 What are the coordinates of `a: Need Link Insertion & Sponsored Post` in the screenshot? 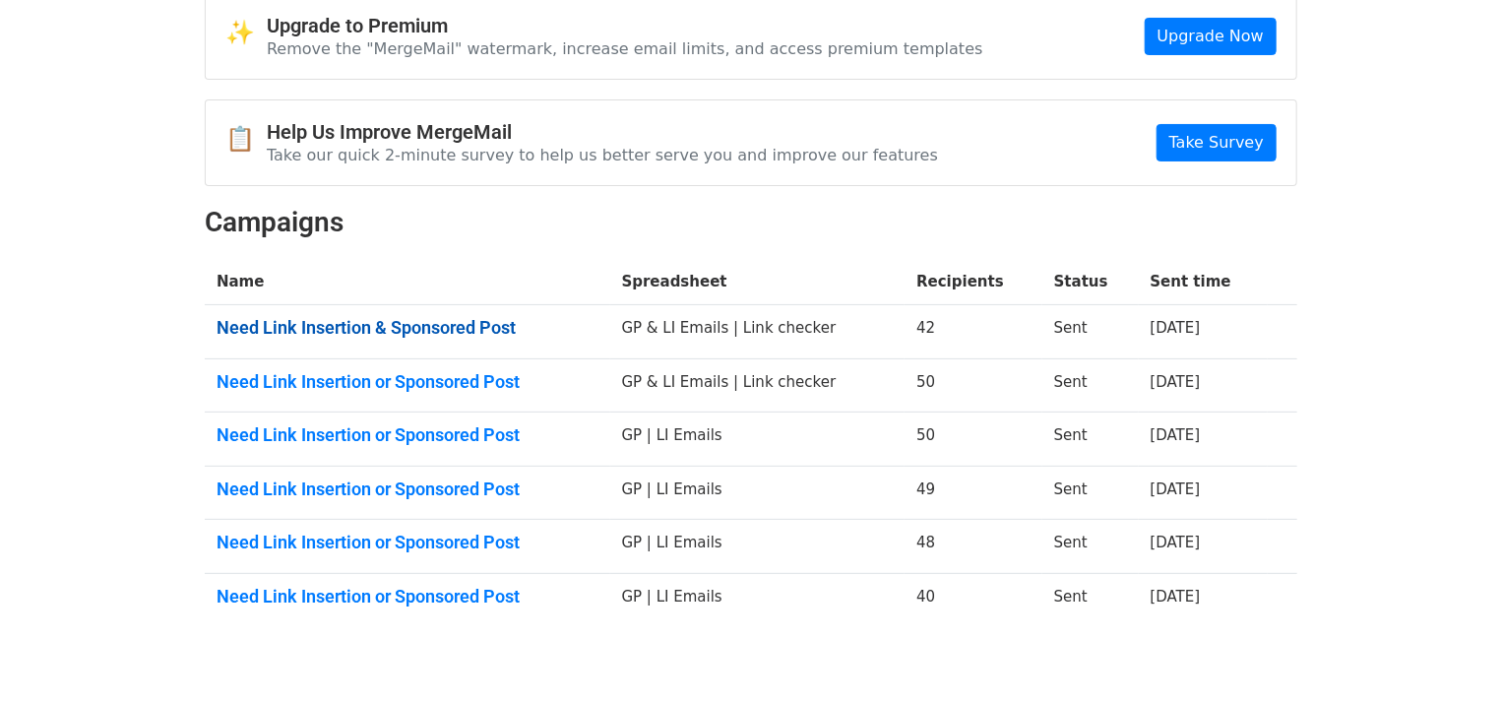 It's located at (408, 328).